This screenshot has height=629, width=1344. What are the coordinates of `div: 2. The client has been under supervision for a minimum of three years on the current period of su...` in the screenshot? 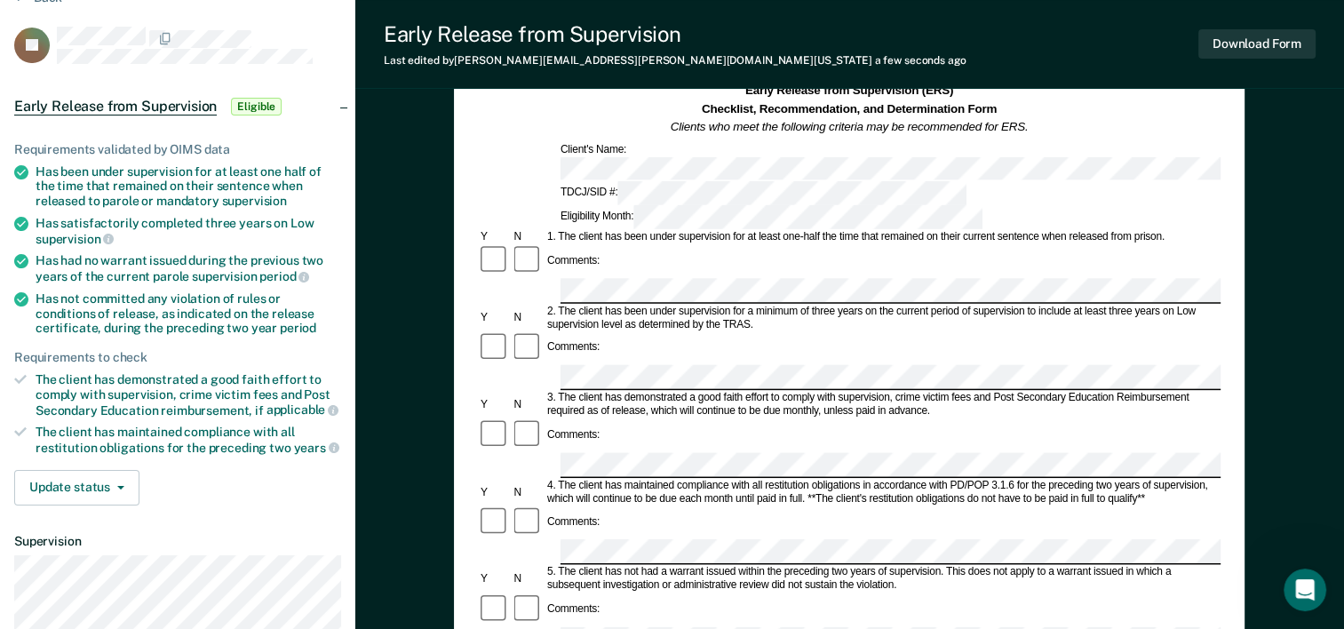 It's located at (882, 318).